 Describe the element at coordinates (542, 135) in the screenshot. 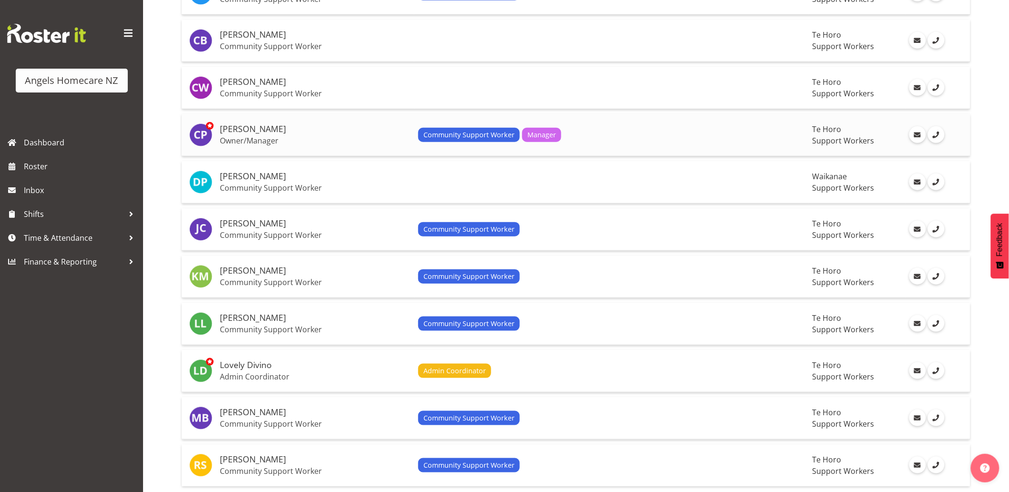

I see `span: Manager` at that location.